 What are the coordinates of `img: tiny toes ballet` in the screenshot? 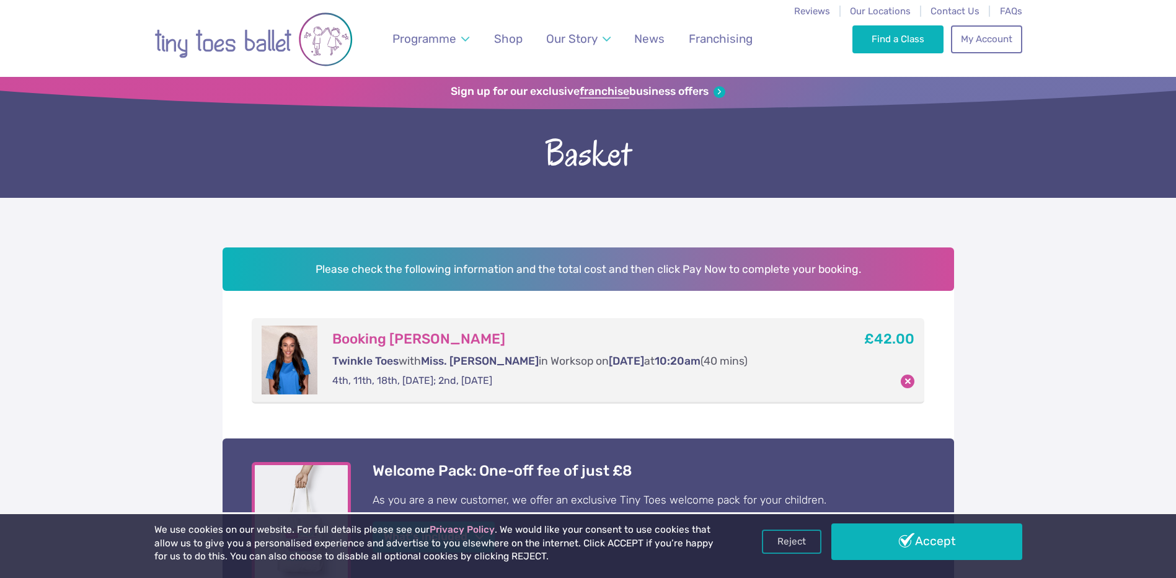 It's located at (254, 39).